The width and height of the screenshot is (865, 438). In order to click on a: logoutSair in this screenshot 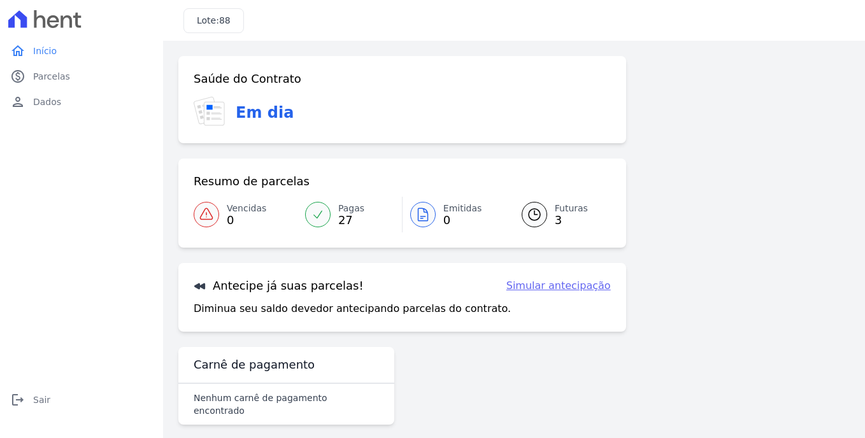, I will do `click(81, 400)`.